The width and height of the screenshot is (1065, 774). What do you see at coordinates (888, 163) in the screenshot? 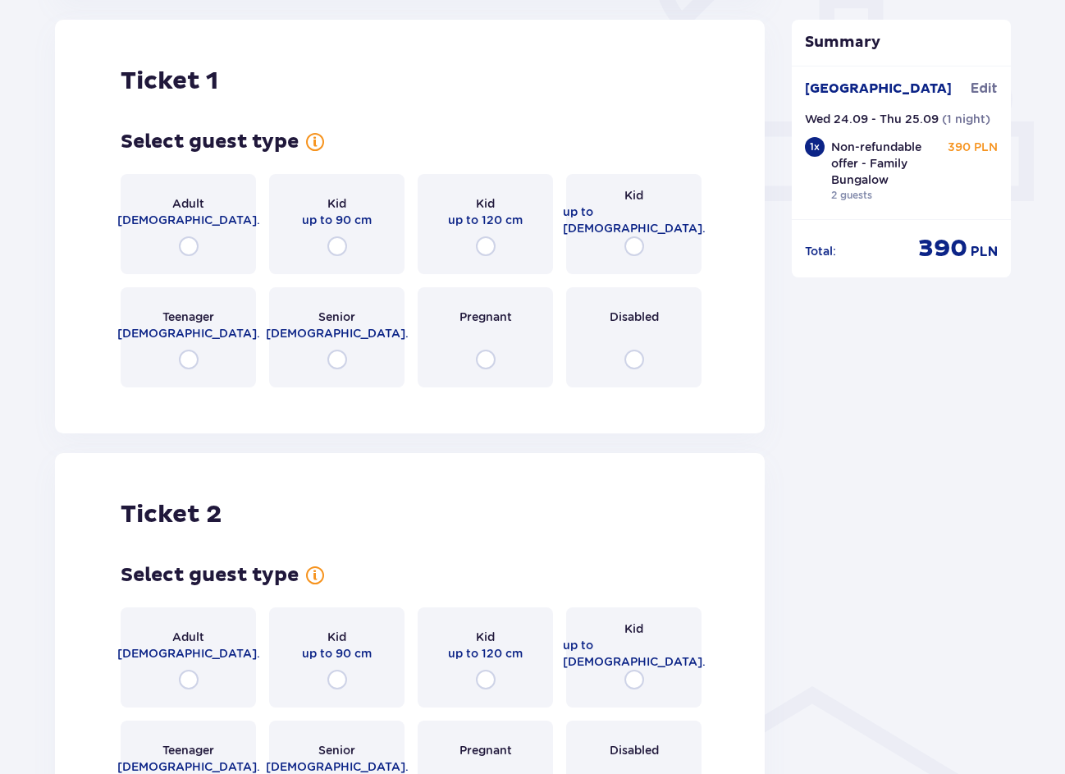
I see `p: Non-refundable offer - Family Bungalow` at bounding box center [888, 163].